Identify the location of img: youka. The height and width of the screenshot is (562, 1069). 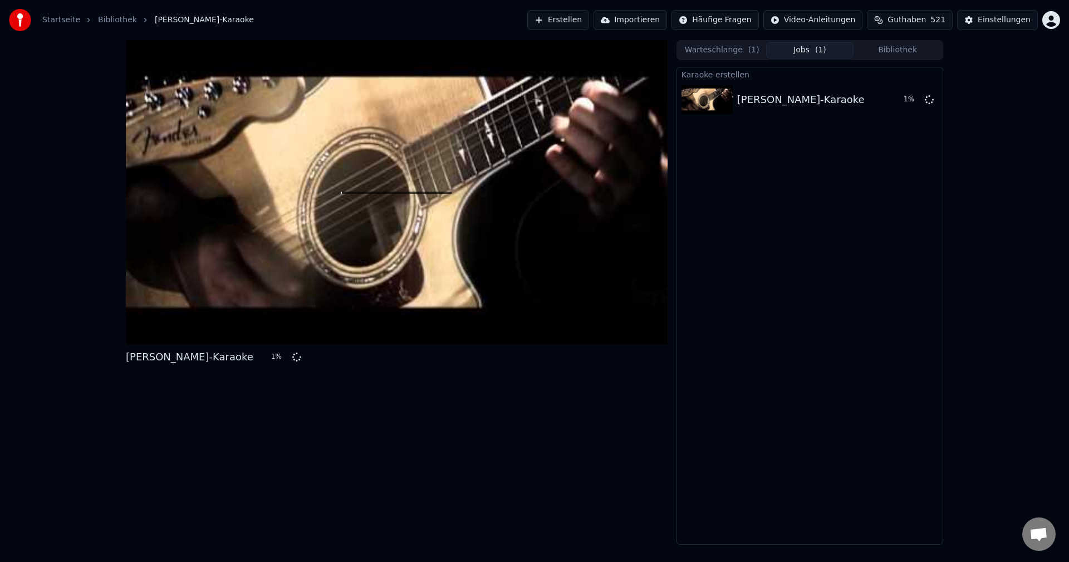
(20, 20).